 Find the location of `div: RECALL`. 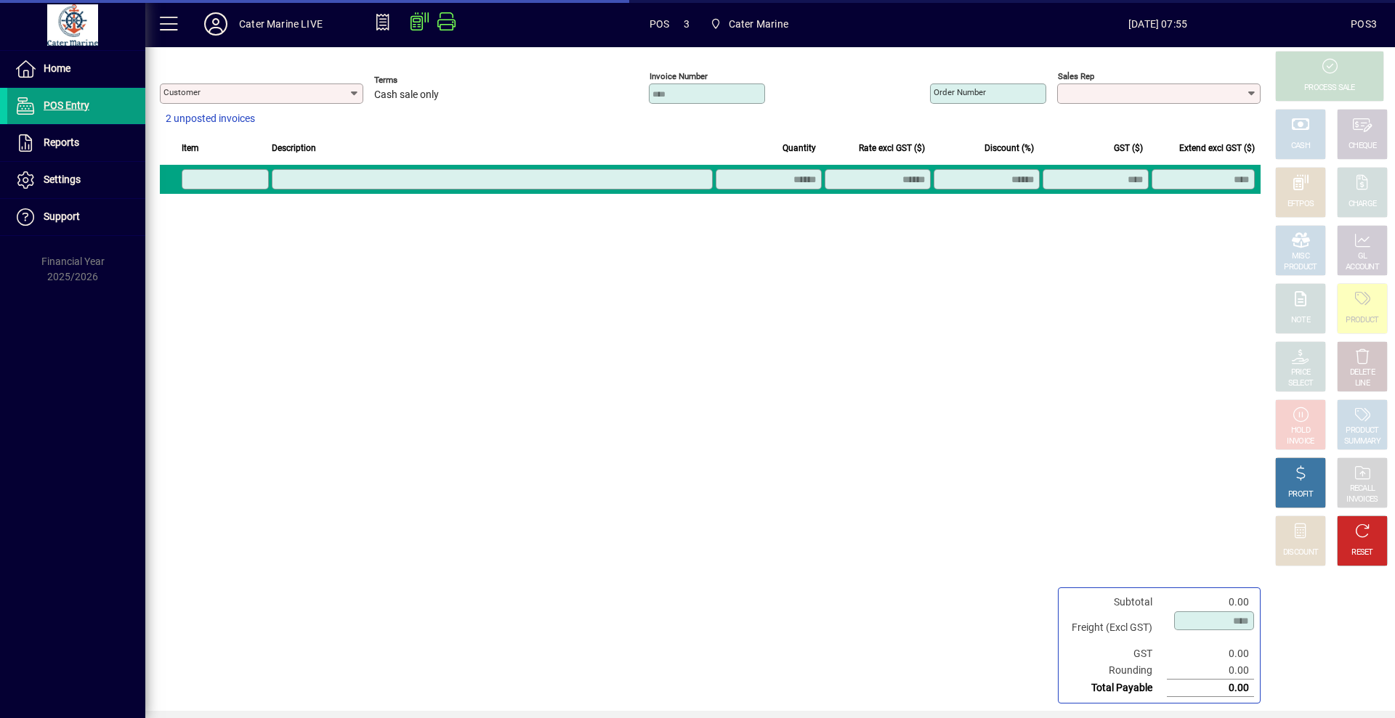

div: RECALL is located at coordinates (1362, 489).